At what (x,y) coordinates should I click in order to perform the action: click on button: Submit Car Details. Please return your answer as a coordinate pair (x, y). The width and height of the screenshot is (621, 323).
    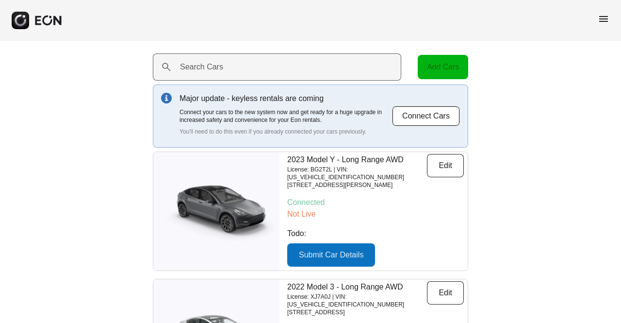
    Looking at the image, I should click on (331, 255).